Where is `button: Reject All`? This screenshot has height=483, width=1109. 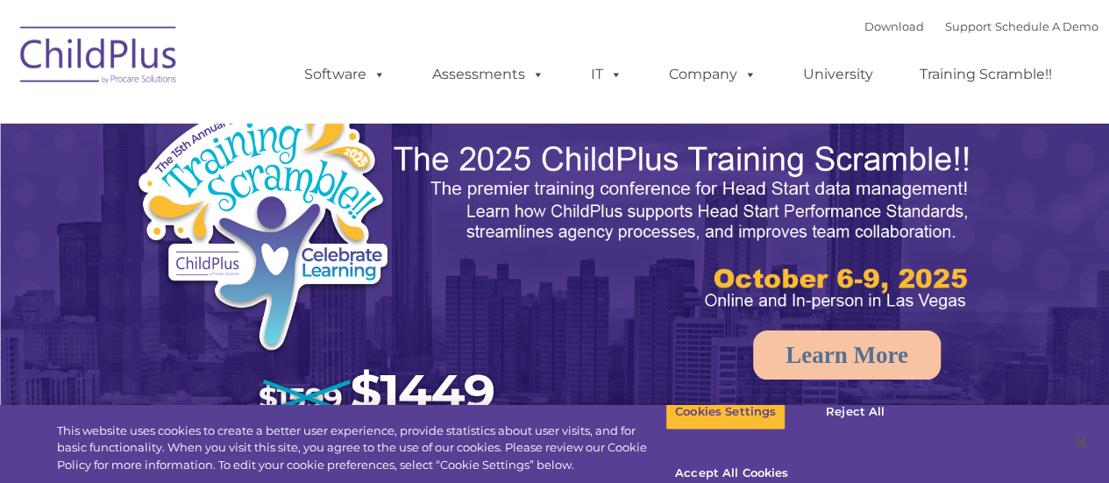 button: Reject All is located at coordinates (855, 412).